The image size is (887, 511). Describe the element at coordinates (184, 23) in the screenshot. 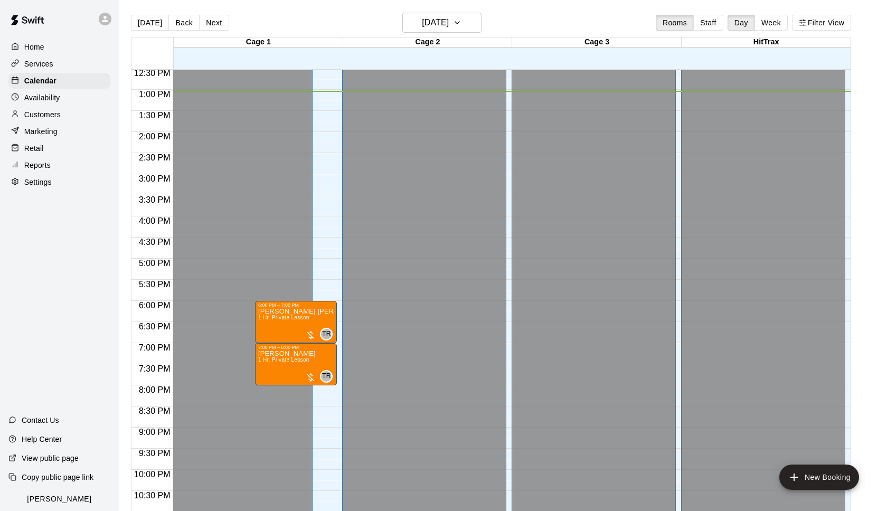

I see `button: Back` at that location.